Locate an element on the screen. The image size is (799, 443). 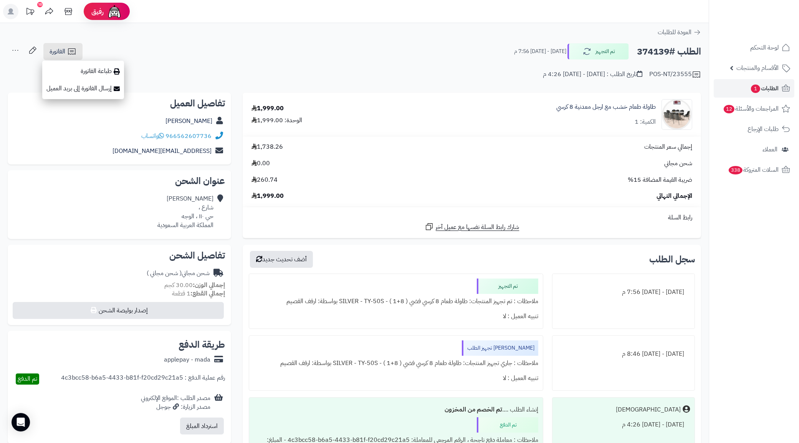
h2: طريقة الدفع is located at coordinates (202, 345).